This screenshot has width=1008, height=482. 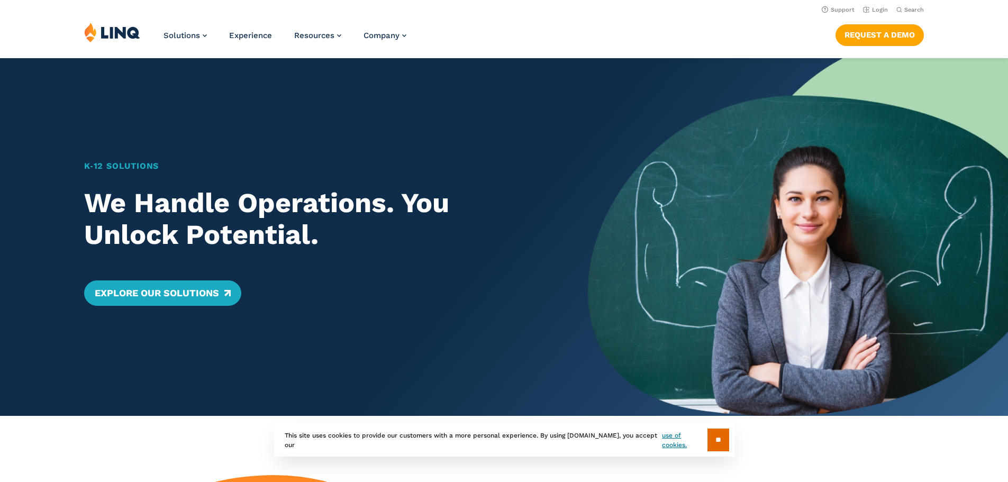 What do you see at coordinates (914, 10) in the screenshot?
I see `span: Search` at bounding box center [914, 10].